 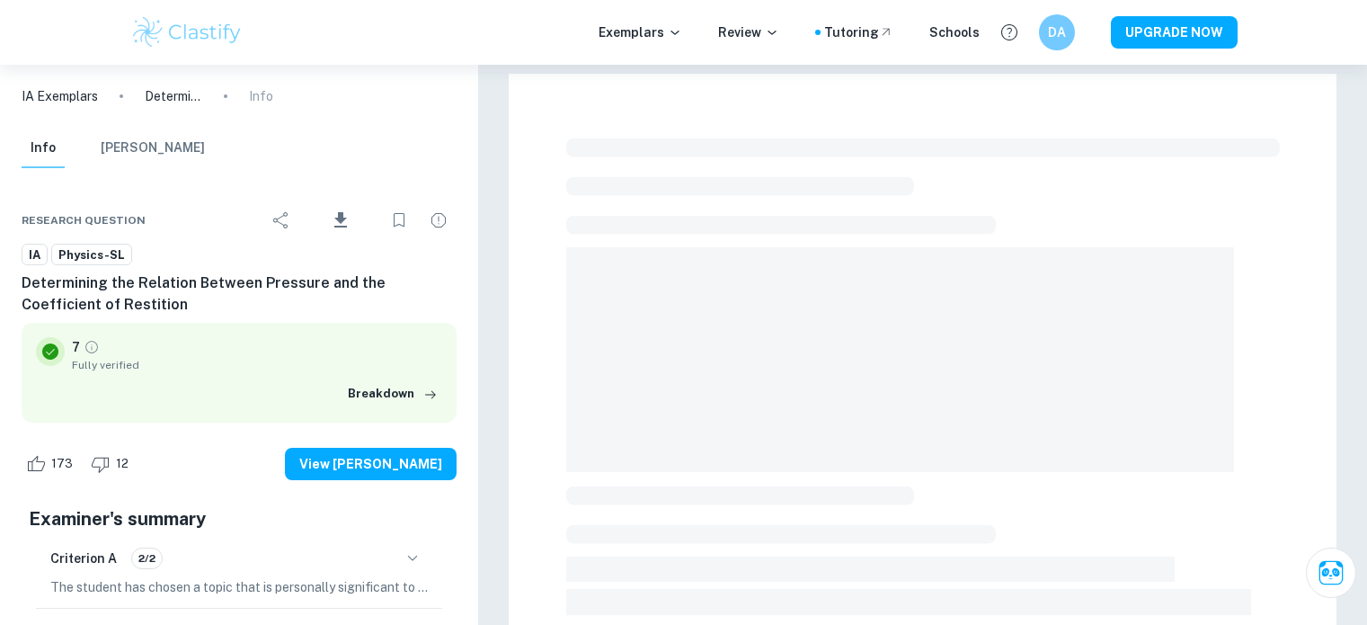 I want to click on span: 173, so click(x=62, y=464).